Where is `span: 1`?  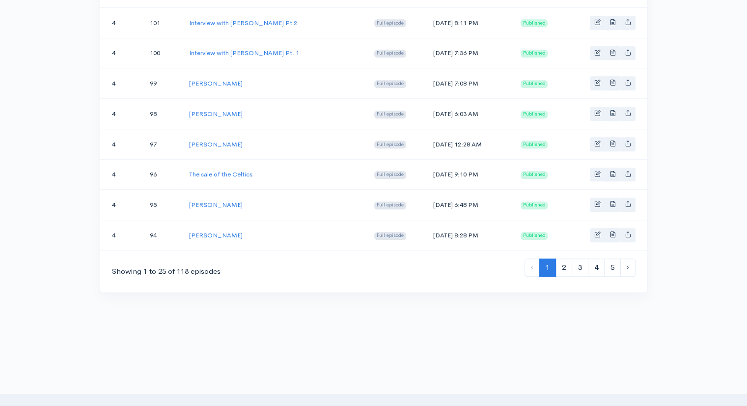
span: 1 is located at coordinates (548, 267).